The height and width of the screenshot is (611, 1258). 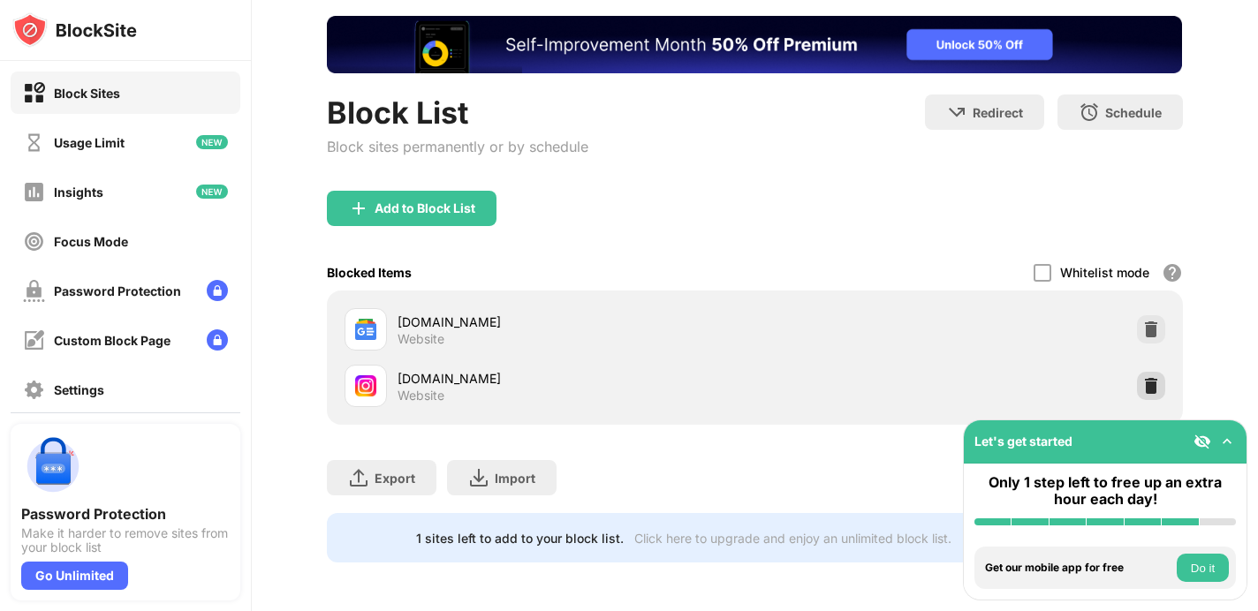 I want to click on div: Whitelist mode, so click(x=1104, y=272).